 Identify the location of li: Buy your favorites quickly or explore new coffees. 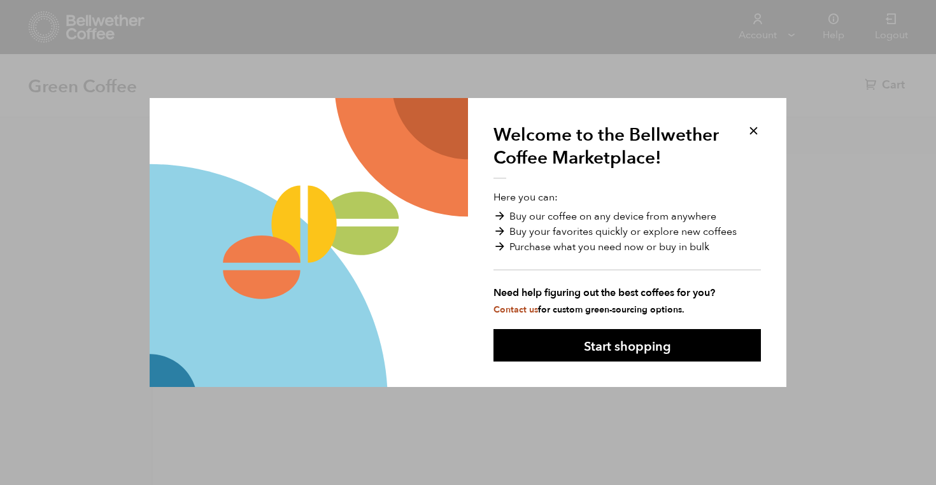
(627, 232).